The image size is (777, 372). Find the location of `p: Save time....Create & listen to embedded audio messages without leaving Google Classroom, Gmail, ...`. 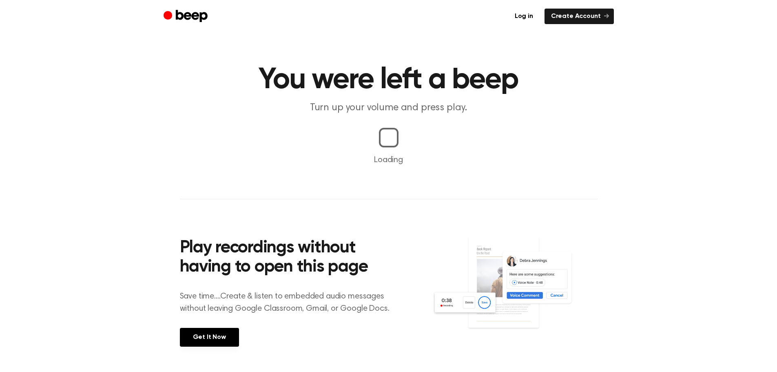

p: Save time....Create & listen to embedded audio messages without leaving Google Classroom, Gmail, ... is located at coordinates (290, 302).